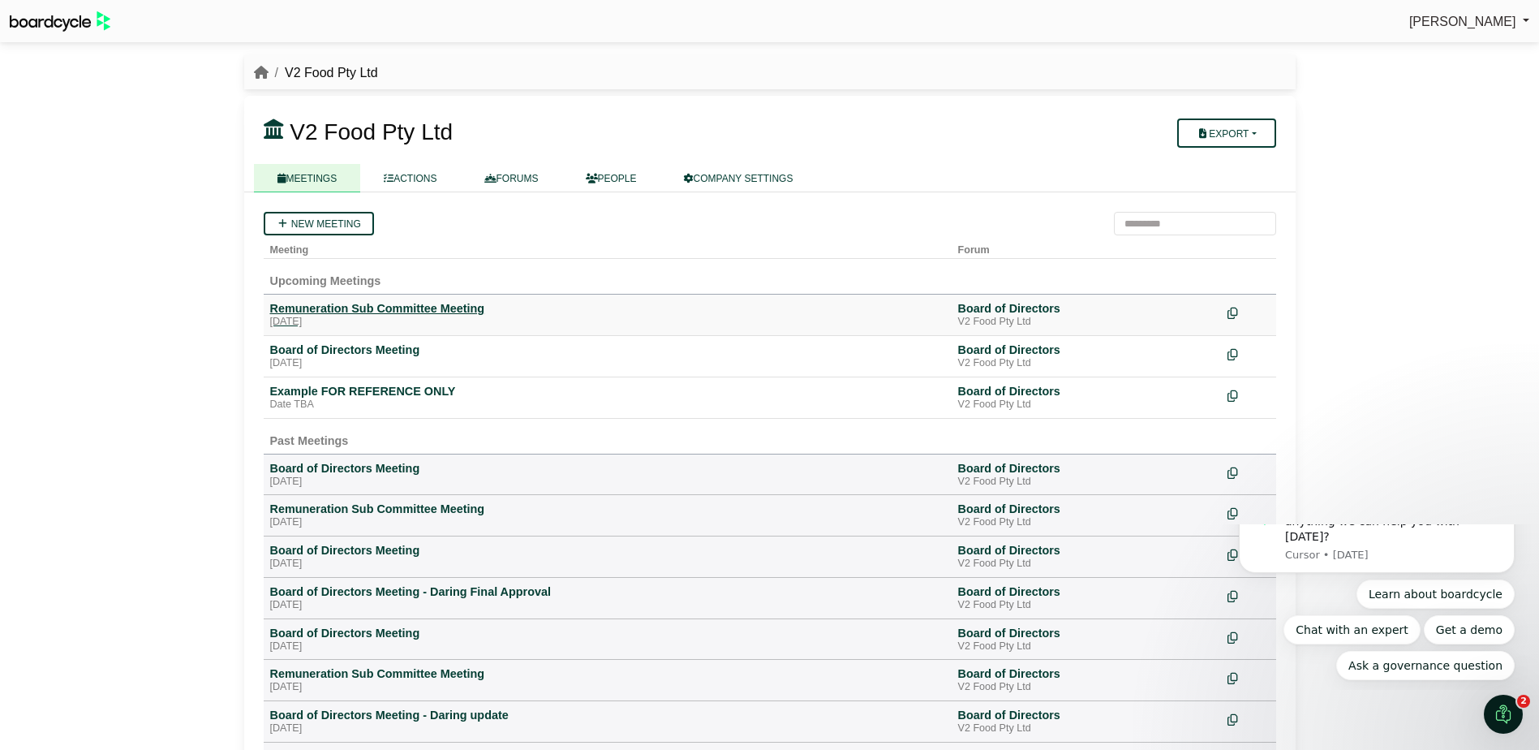  I want to click on nav: breadcrumb, so click(316, 73).